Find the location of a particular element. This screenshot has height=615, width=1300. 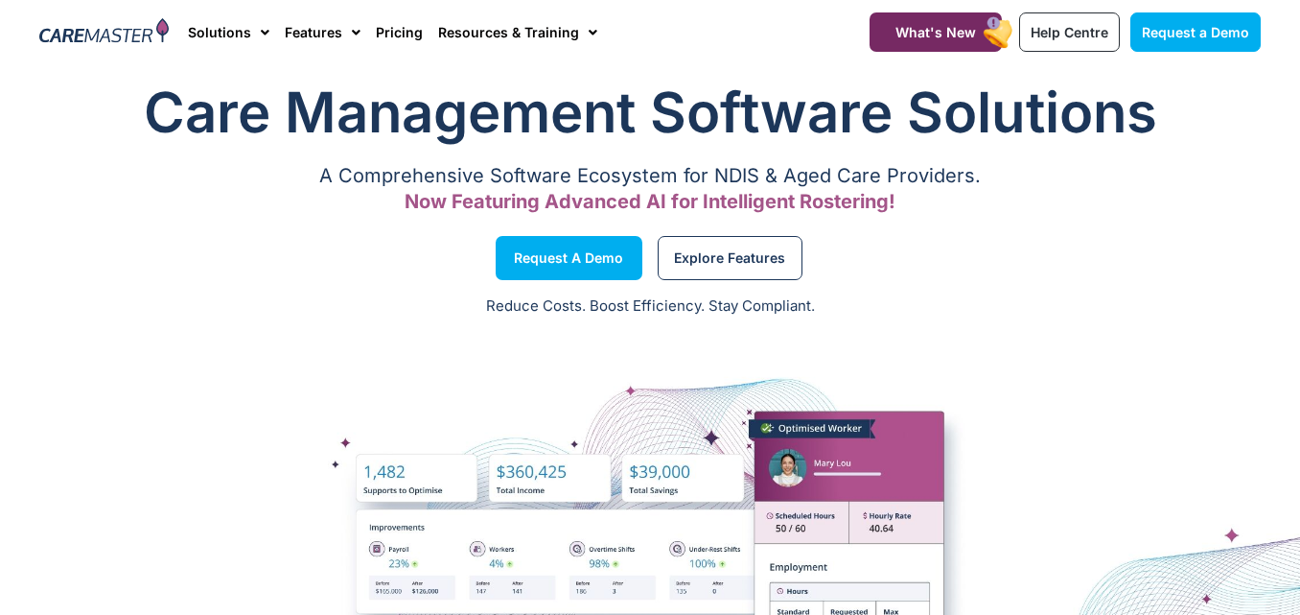

p: Reduce Costs. Boost Efficiency. Stay Compliant. is located at coordinates (650, 306).